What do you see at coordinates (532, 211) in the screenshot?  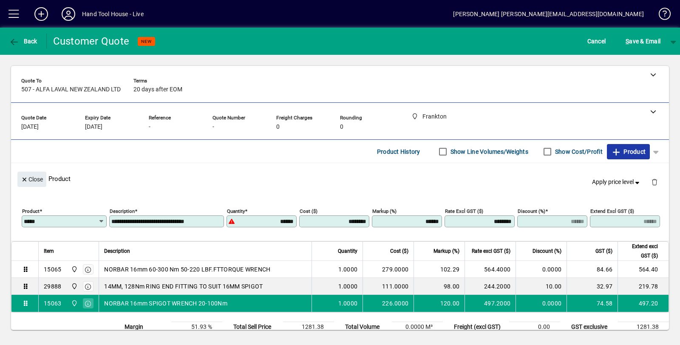 I see `mat-label: Discount (%)` at bounding box center [532, 211].